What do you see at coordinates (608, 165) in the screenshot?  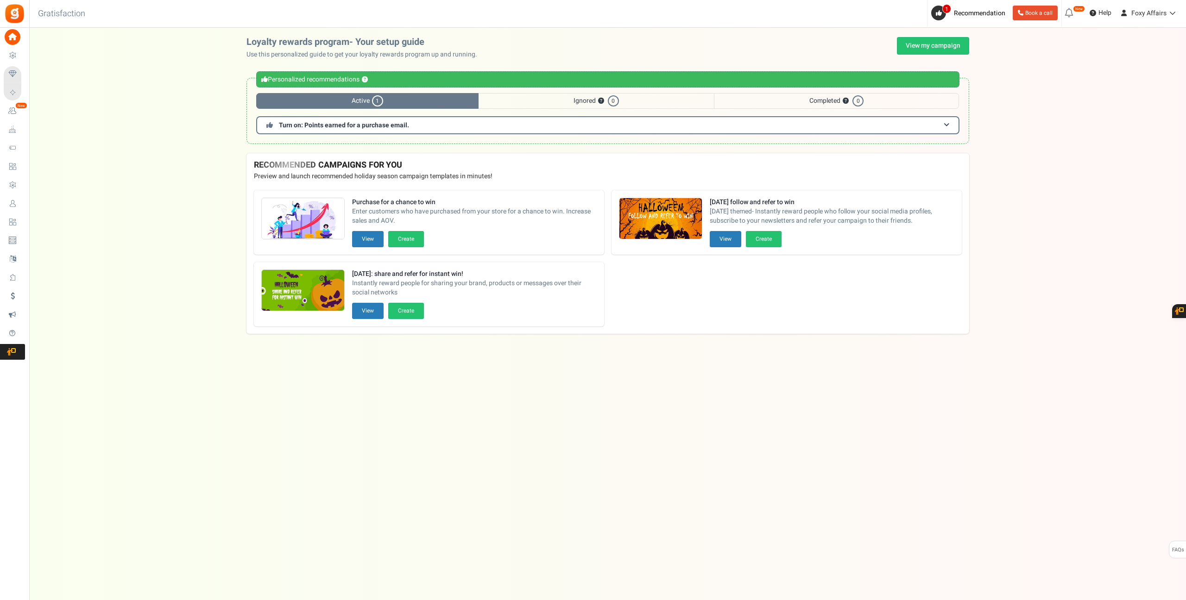 I see `h4: RECOMMENDED CAMPAIGNS FOR YOU` at bounding box center [608, 165].